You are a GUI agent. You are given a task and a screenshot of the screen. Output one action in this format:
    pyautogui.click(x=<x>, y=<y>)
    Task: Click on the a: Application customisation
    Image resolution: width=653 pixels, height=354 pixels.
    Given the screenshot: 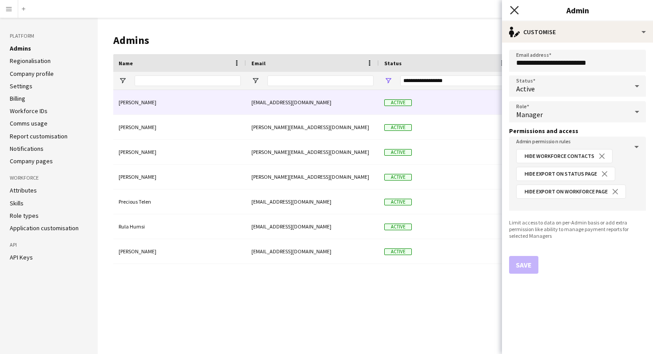 What is the action you would take?
    pyautogui.click(x=44, y=228)
    